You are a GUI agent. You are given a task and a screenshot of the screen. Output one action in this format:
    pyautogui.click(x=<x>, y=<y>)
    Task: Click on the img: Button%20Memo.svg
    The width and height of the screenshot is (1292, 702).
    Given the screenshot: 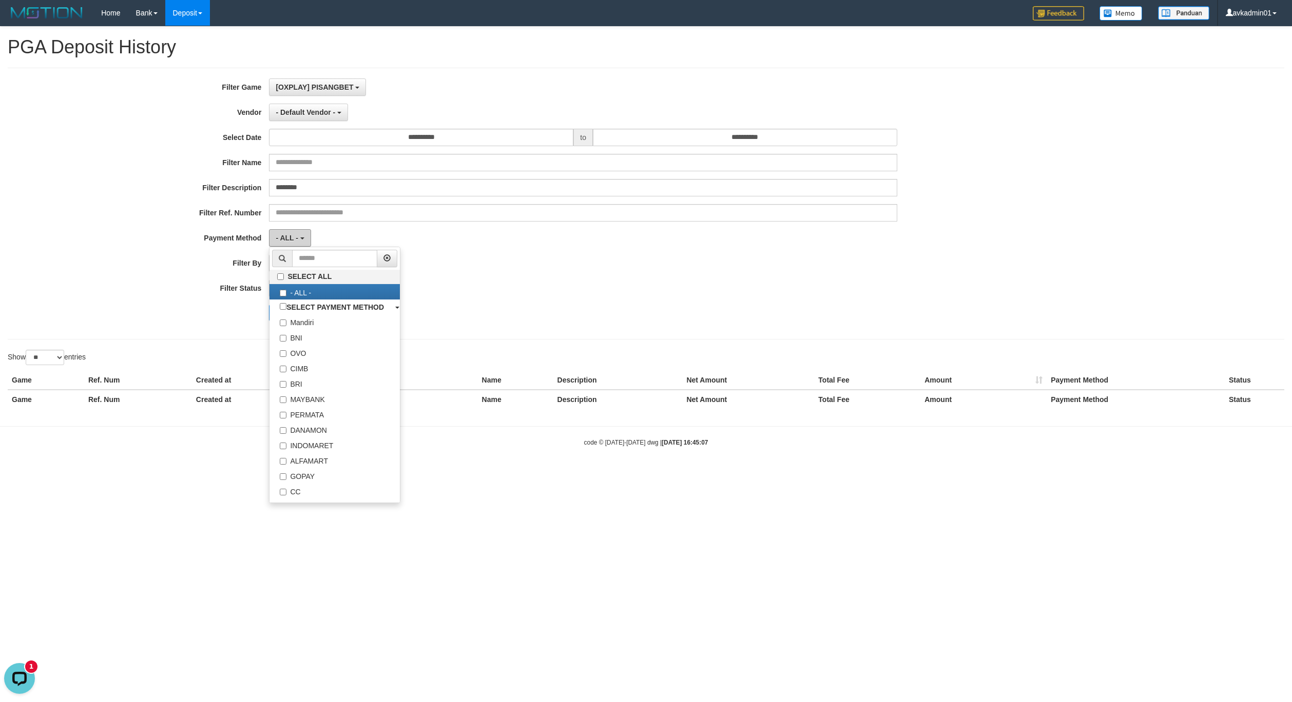 What is the action you would take?
    pyautogui.click(x=1121, y=13)
    